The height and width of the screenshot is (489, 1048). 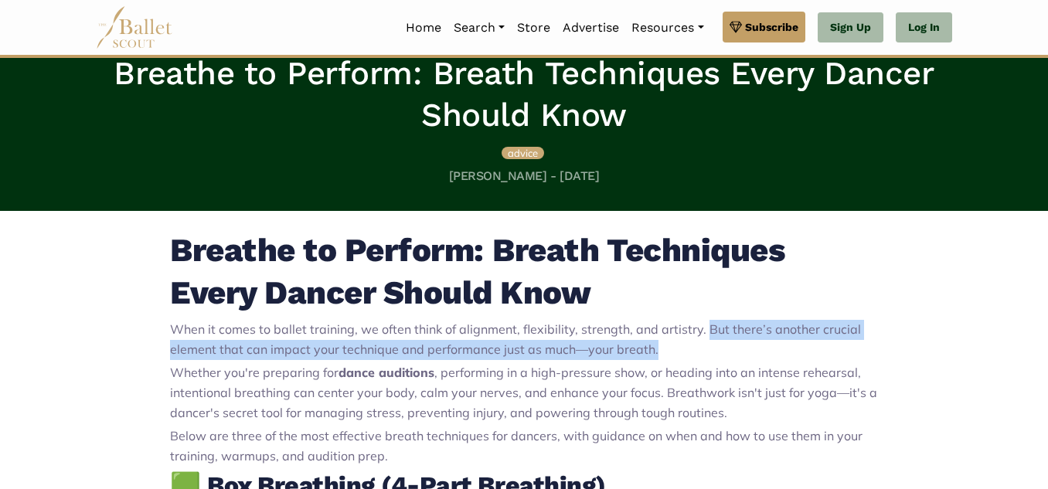 I want to click on span: Whether you're preparing for, so click(x=254, y=372).